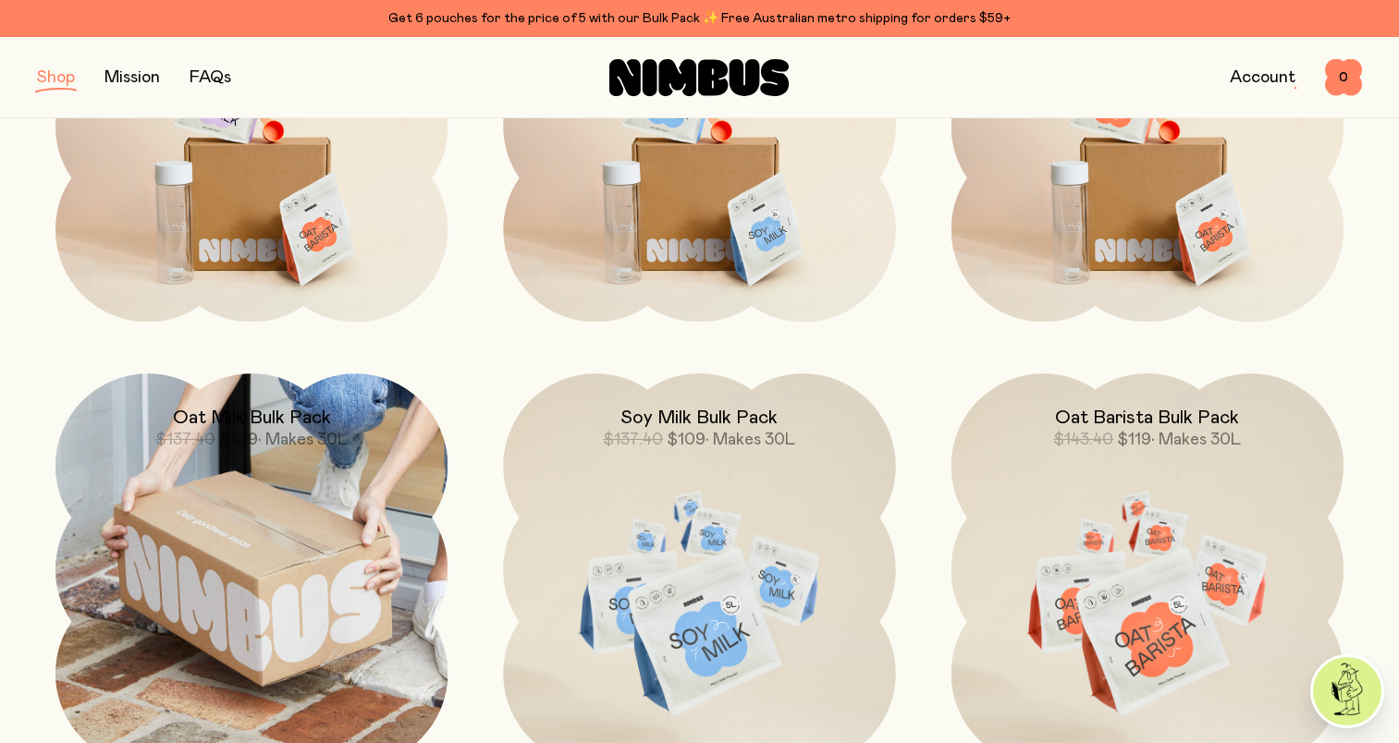 This screenshot has width=1399, height=743. I want to click on button: 0, so click(1344, 78).